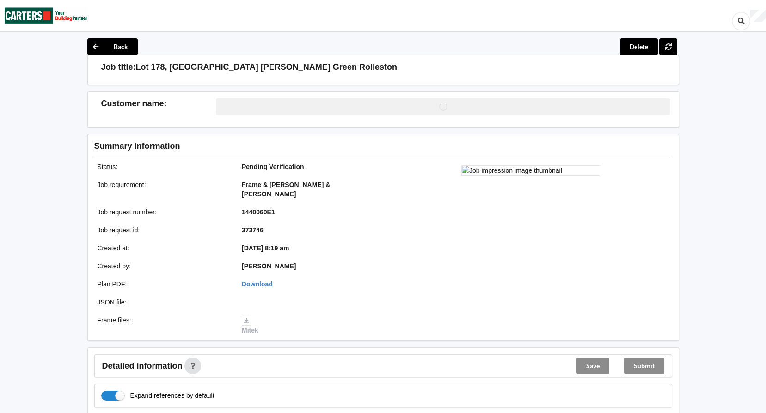  What do you see at coordinates (163, 326) in the screenshot?
I see `div: Frame files :` at bounding box center [163, 326].